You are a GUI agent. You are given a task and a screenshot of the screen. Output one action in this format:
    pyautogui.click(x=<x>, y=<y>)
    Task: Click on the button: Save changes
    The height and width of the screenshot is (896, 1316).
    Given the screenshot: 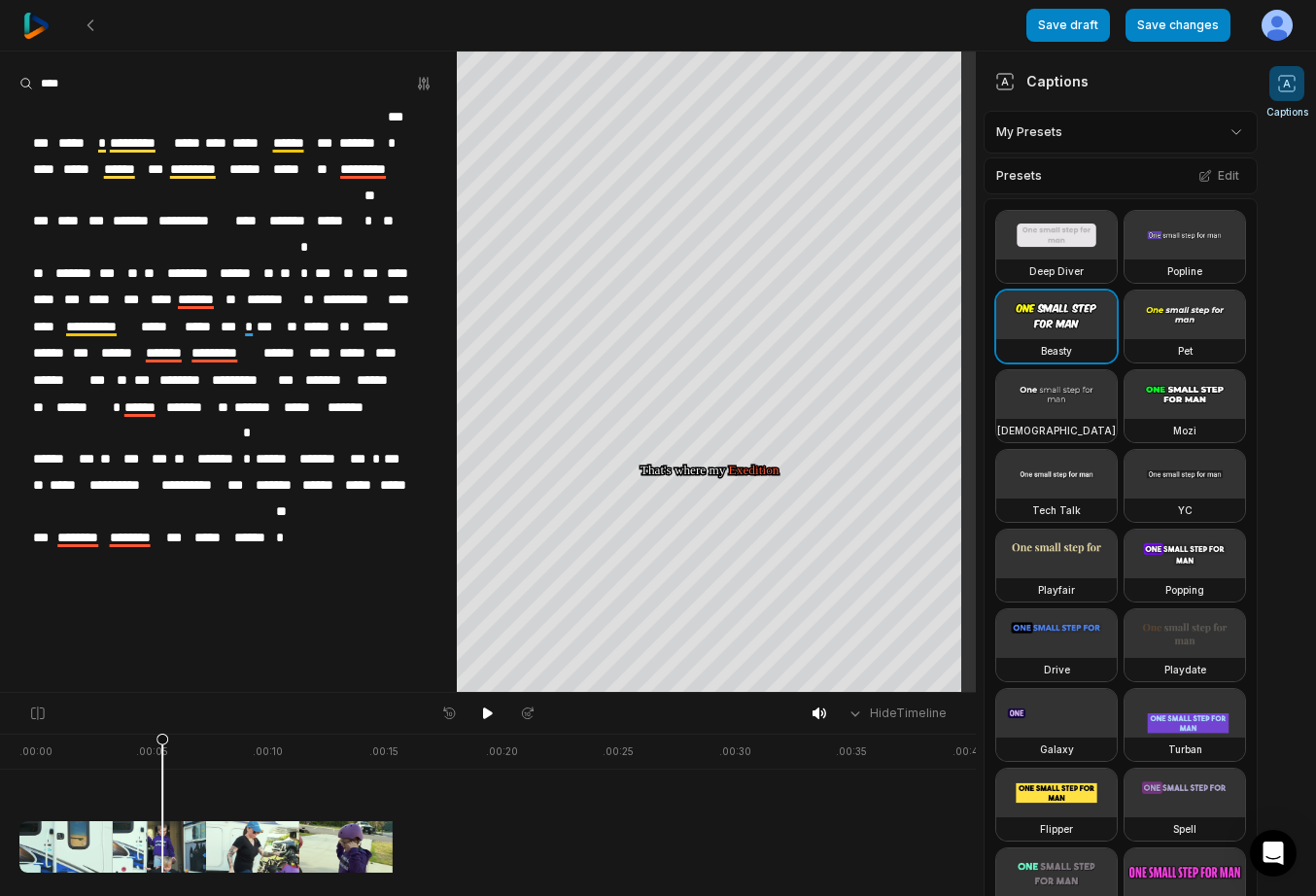 What is the action you would take?
    pyautogui.click(x=1178, y=26)
    